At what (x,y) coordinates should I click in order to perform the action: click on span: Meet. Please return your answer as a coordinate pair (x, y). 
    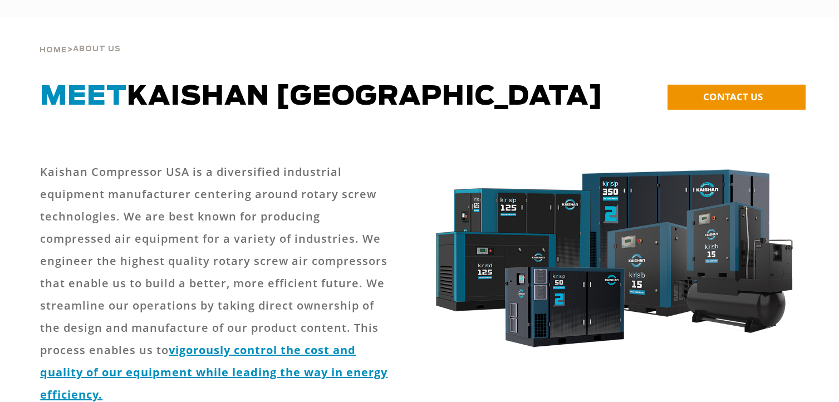
    Looking at the image, I should click on (84, 97).